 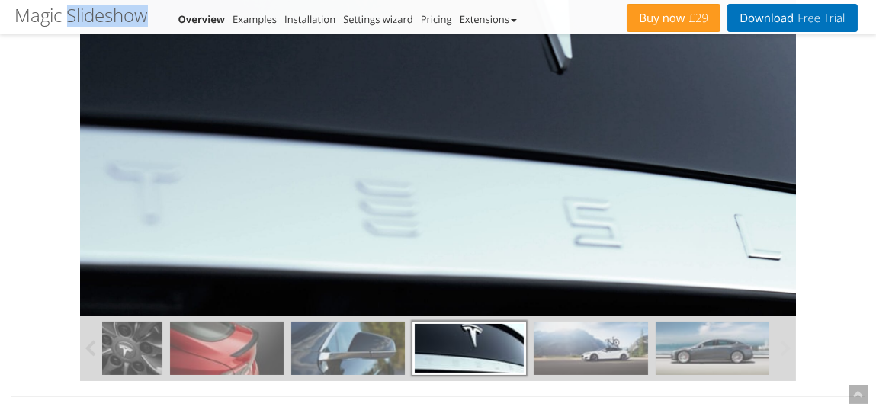 I want to click on img: models-03.jpg, so click(x=104, y=348).